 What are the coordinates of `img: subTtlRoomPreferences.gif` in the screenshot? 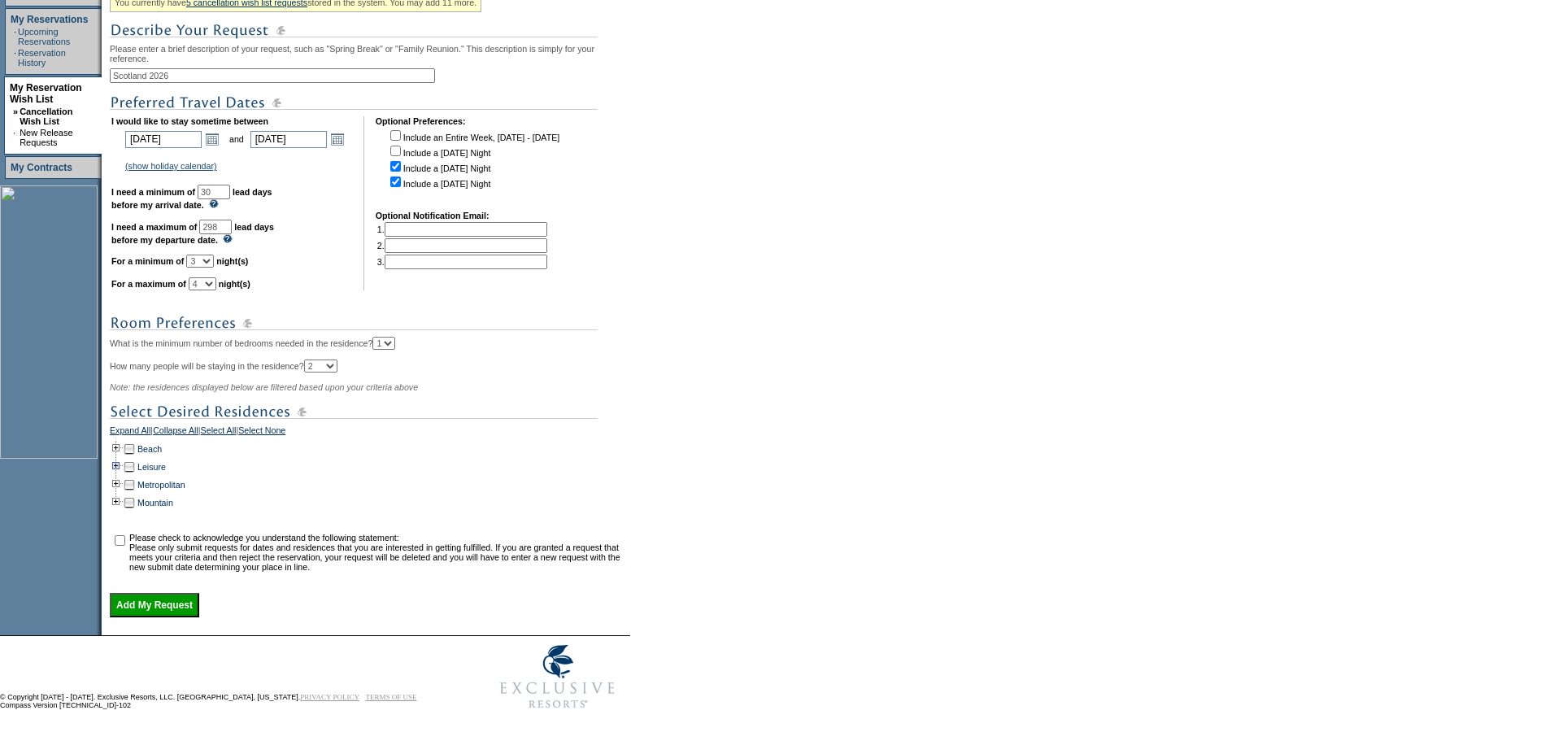 It's located at (354, 323).